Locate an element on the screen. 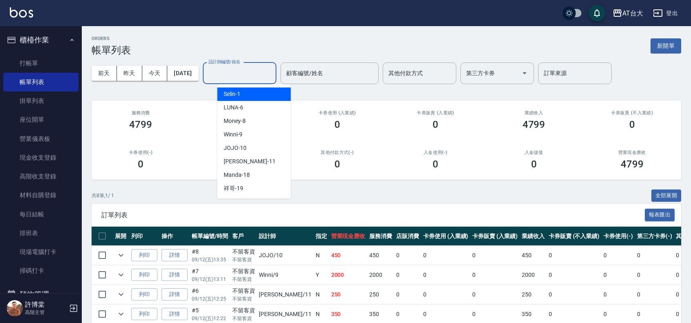  button: 報表匯出 is located at coordinates (660, 215).